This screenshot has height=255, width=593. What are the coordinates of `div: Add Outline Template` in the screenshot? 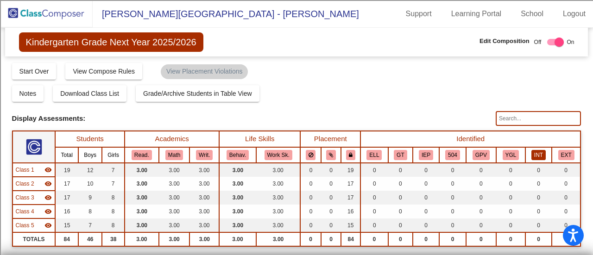 It's located at (296, 108).